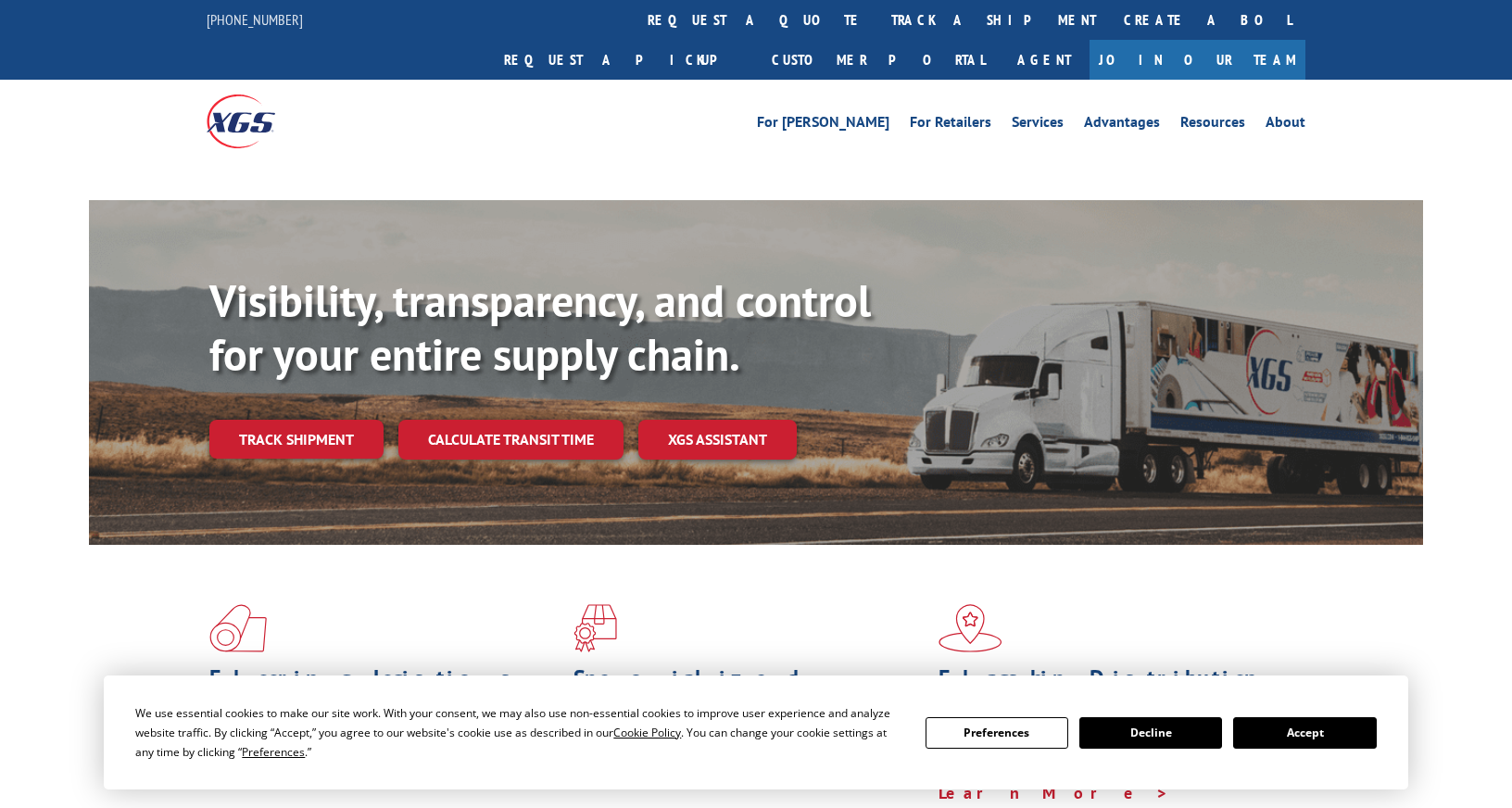 Image resolution: width=1512 pixels, height=808 pixels. Describe the element at coordinates (1054, 793) in the screenshot. I see `a: Learn More >` at that location.